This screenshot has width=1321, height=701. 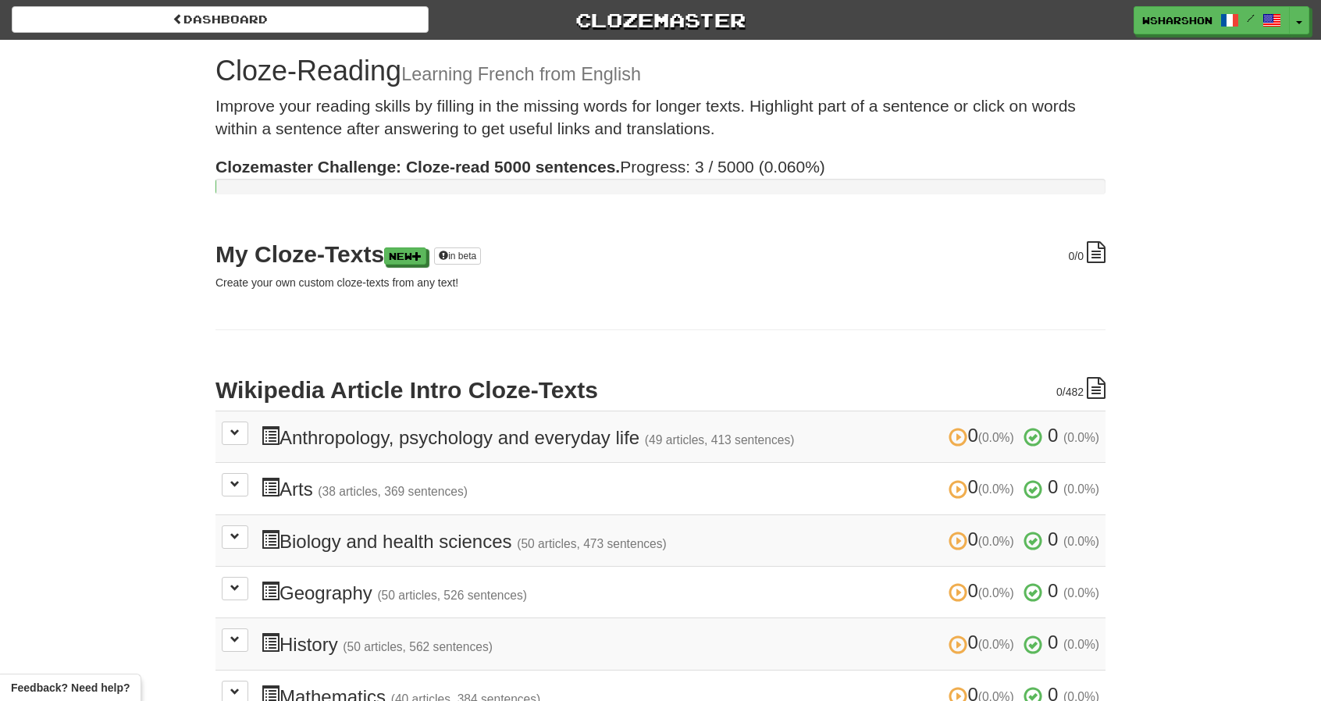 What do you see at coordinates (680, 592) in the screenshot?
I see `h3: Geography` at bounding box center [680, 592].